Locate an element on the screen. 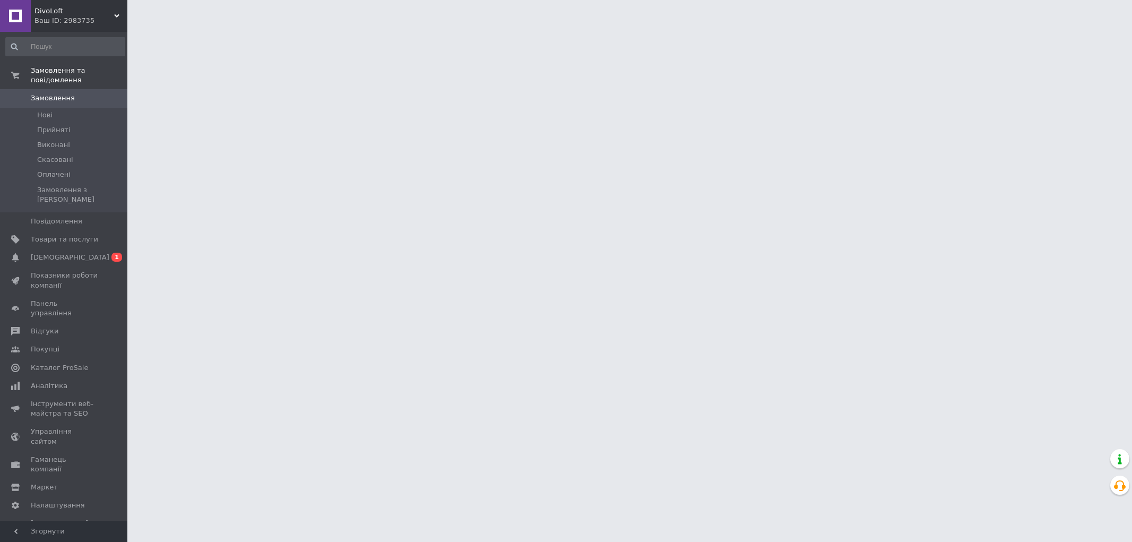  span: Замовлення та повідомлення is located at coordinates (79, 75).